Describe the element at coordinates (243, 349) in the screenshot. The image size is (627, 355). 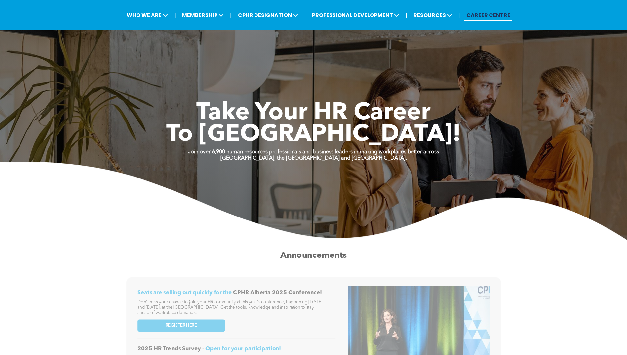
I see `span: Open for your participation!` at that location.